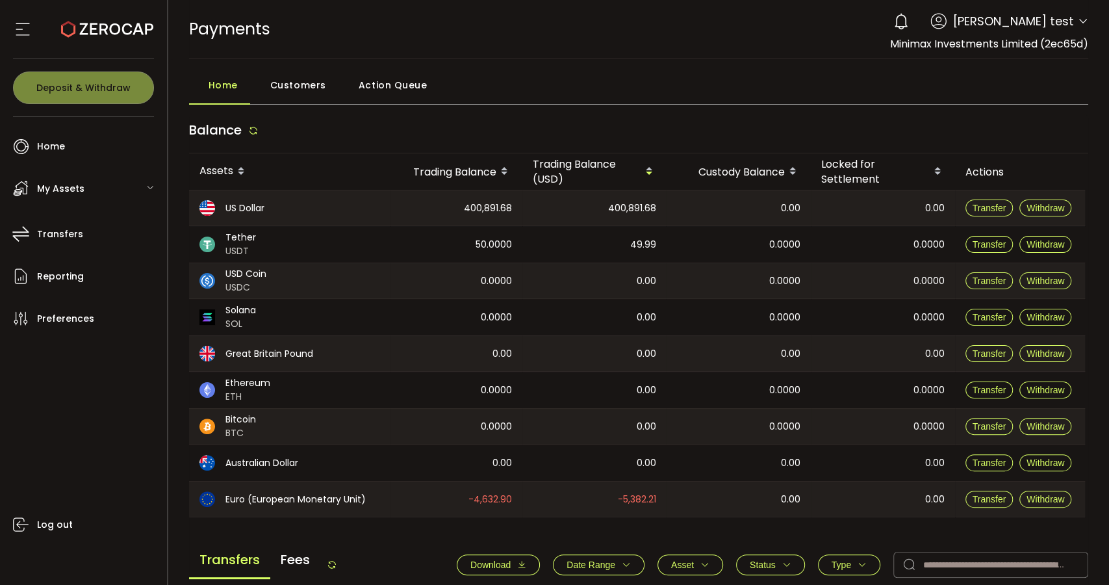  Describe the element at coordinates (1020, 171) in the screenshot. I see `div: Actions` at that location.